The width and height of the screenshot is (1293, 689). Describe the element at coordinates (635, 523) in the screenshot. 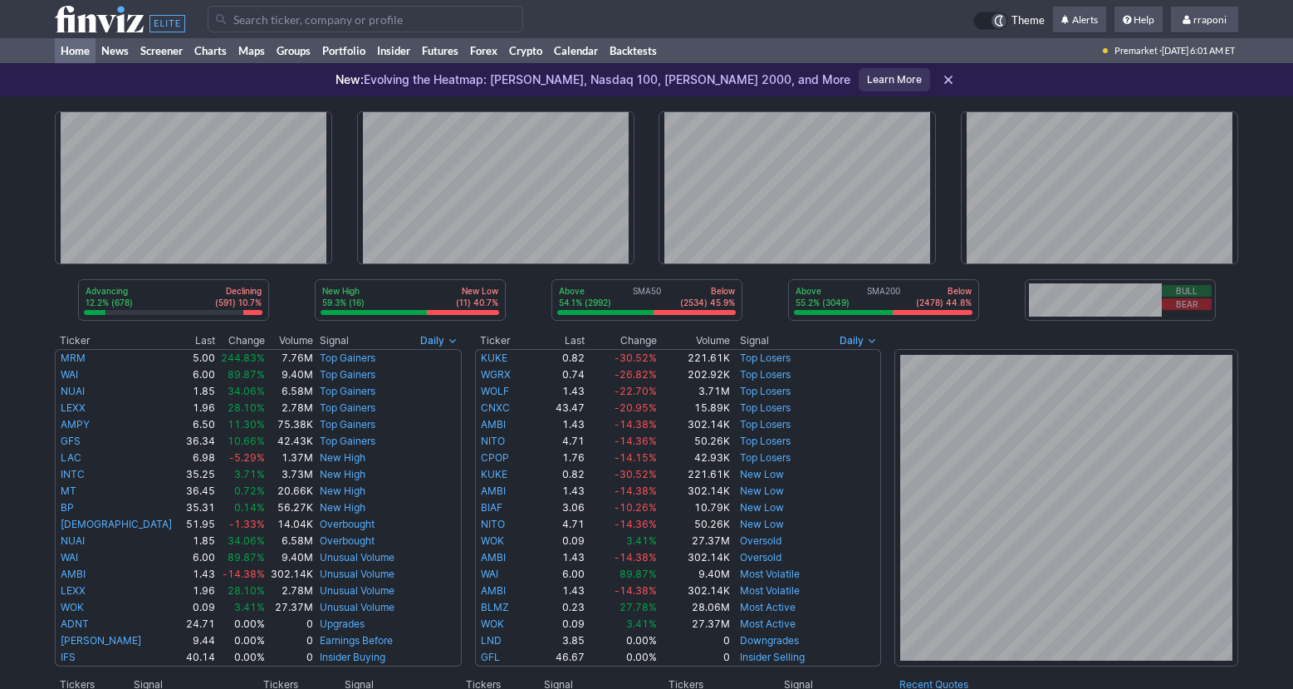

I see `span: -14.36%` at that location.